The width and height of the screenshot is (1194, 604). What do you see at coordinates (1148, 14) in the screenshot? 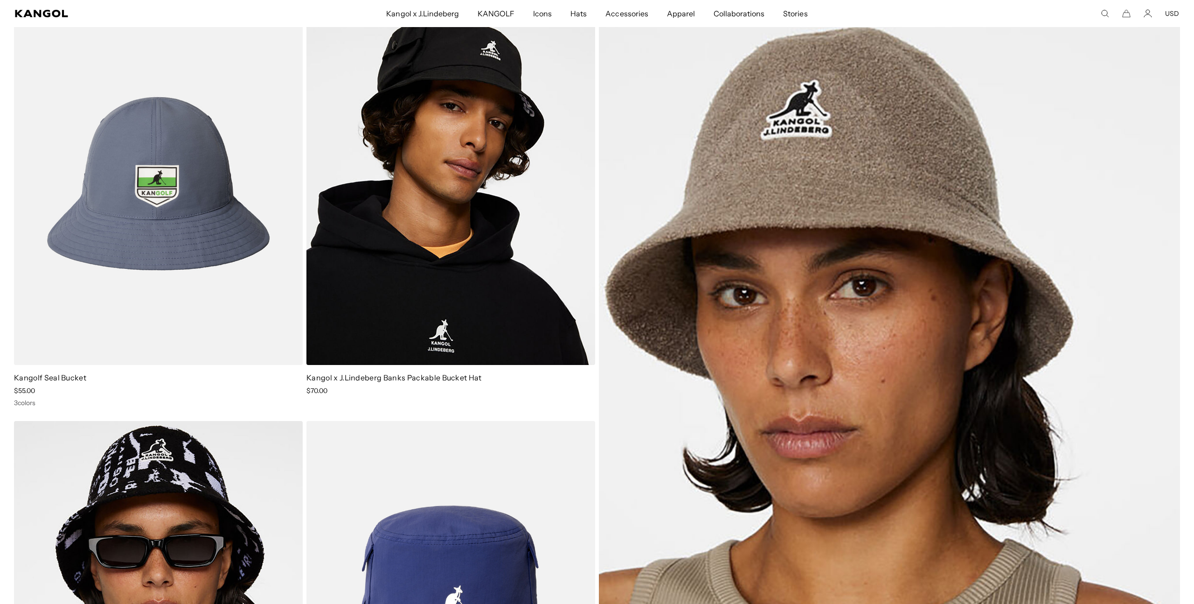
I see `a: Account` at bounding box center [1148, 14].